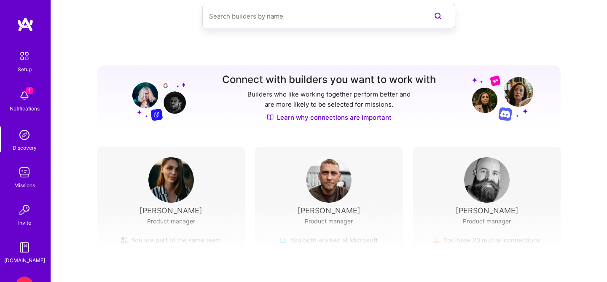 This screenshot has height=282, width=607. I want to click on div: Notifications, so click(24, 108).